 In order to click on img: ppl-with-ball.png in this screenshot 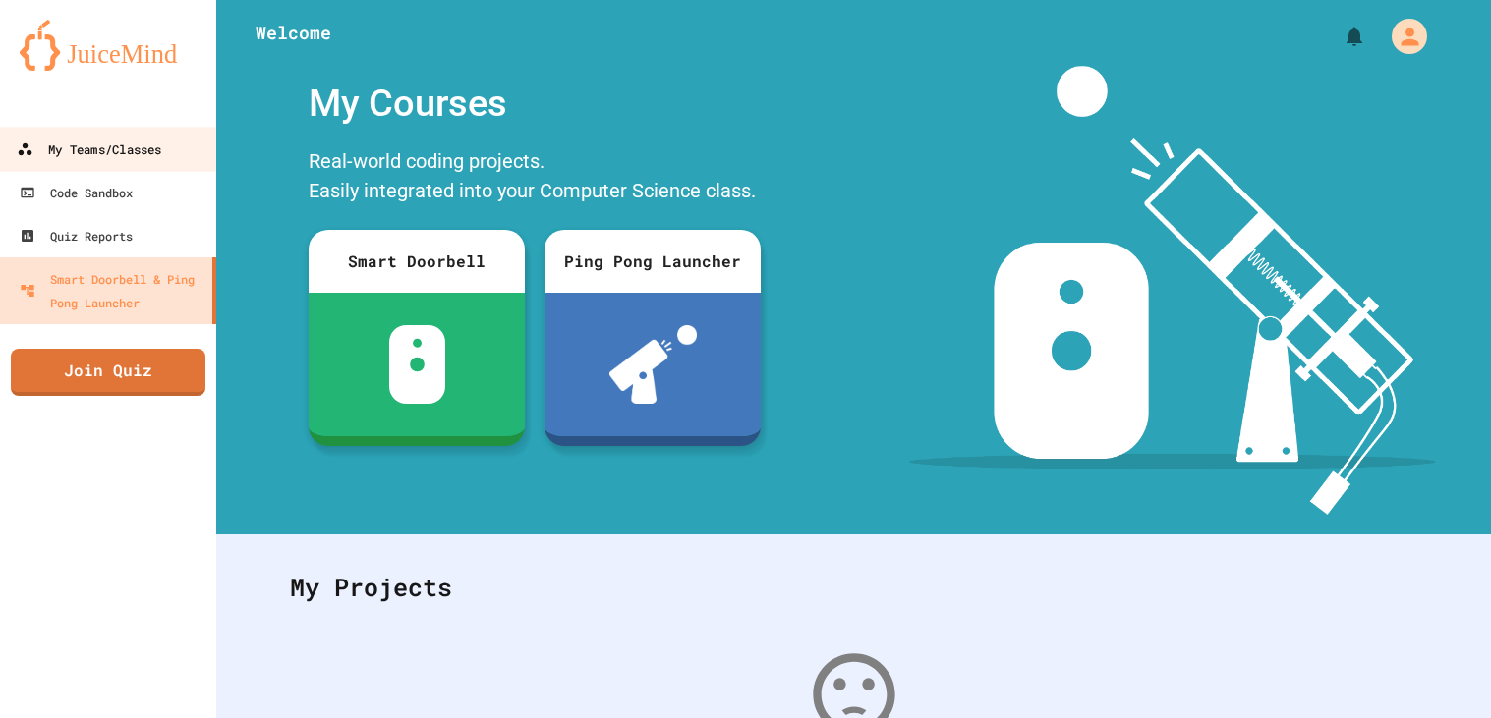, I will do `click(652, 365)`.